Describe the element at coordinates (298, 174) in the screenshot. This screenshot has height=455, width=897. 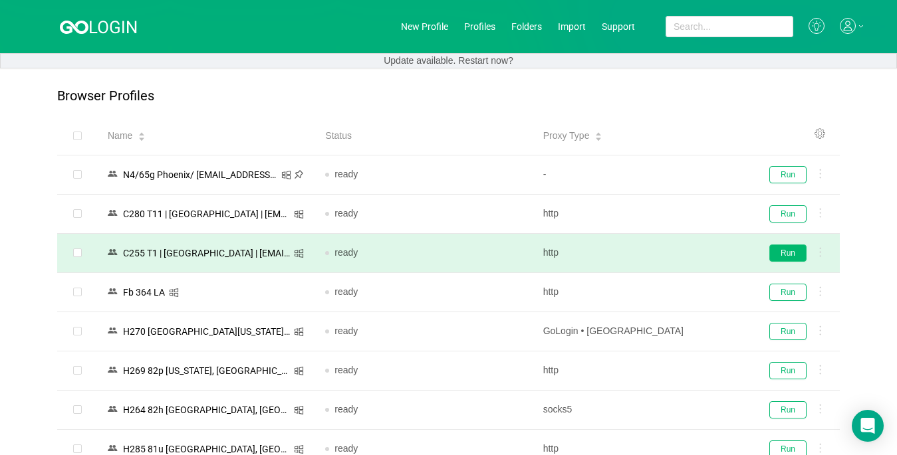
I see `i: icon: pushpin` at that location.